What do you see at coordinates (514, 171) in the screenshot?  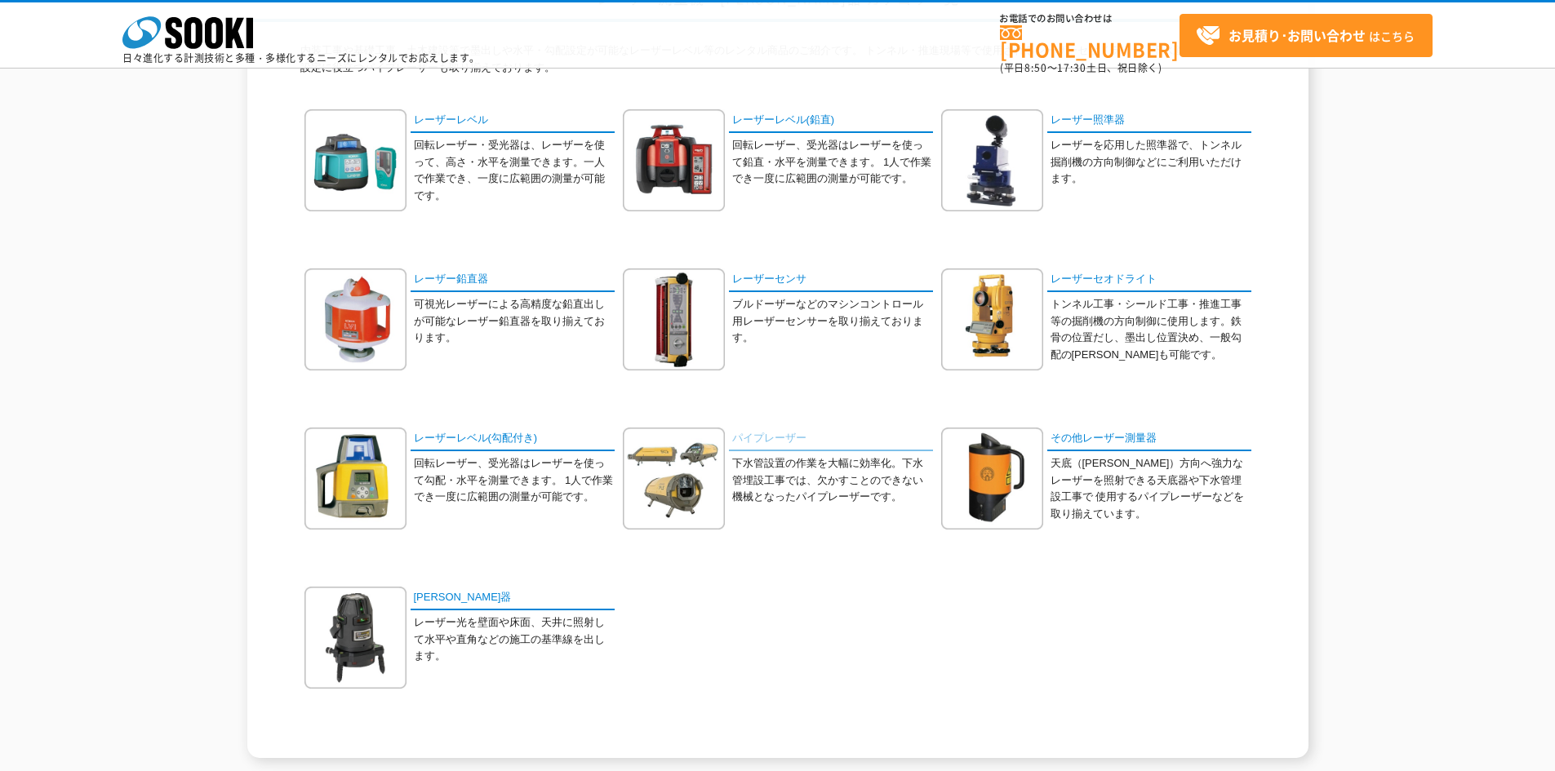 I see `p: 回転レーザー・受光器は、レーザーを使って、高さ・水平を測量できます。一人で作業でき、一度に広範囲の測量が可能です。` at bounding box center [514, 171].